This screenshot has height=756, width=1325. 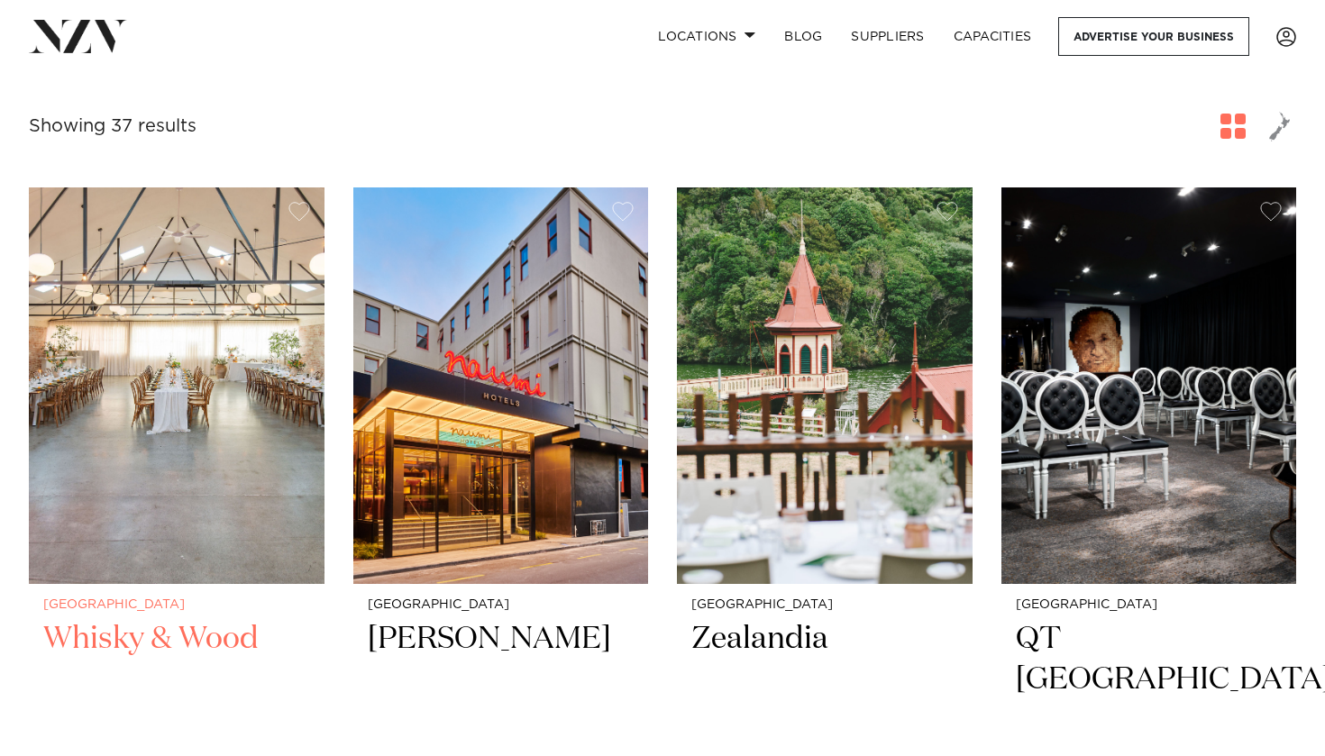 I want to click on img: Rātā Cafe at Zealandia, so click(x=825, y=385).